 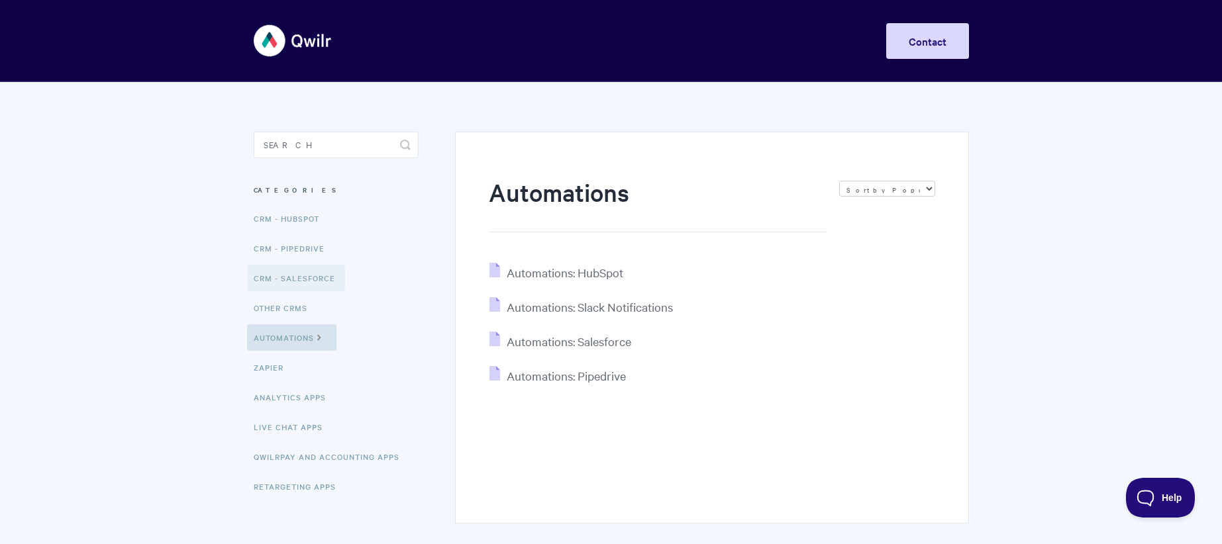 I want to click on span: Automations: HubSpot, so click(x=565, y=272).